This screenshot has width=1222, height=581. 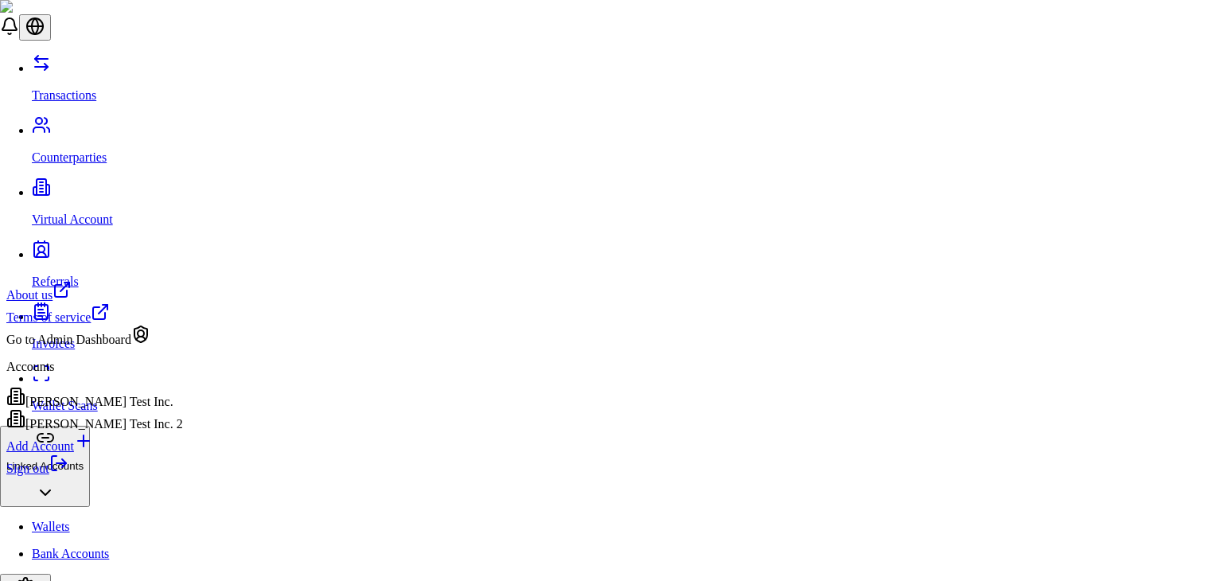 What do you see at coordinates (95, 314) in the screenshot?
I see `div: Terms of service` at bounding box center [95, 314].